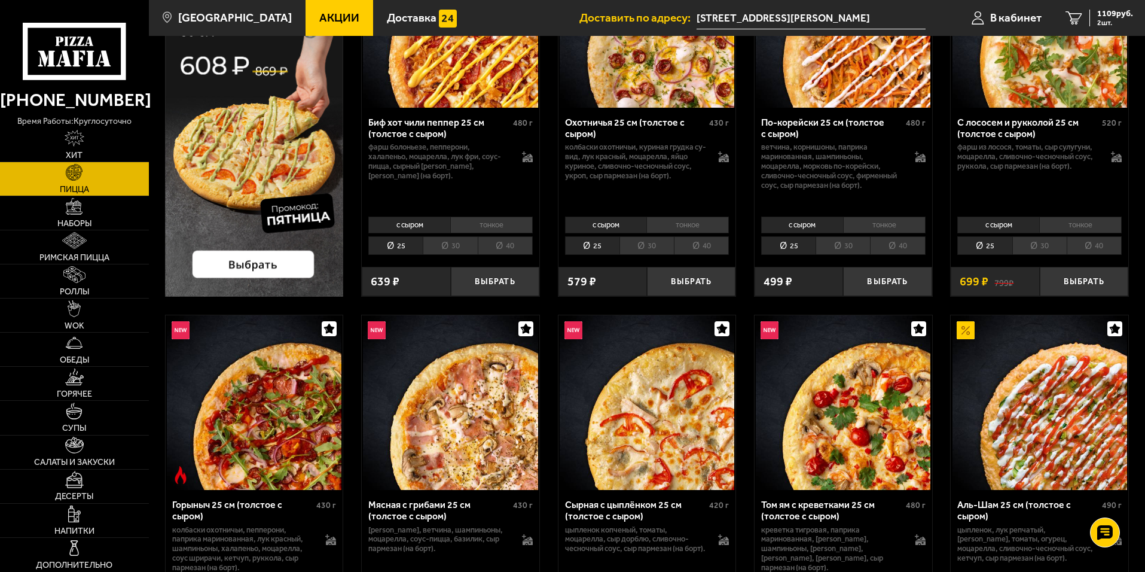 This screenshot has height=572, width=1145. I want to click on span: Доставка, so click(411, 17).